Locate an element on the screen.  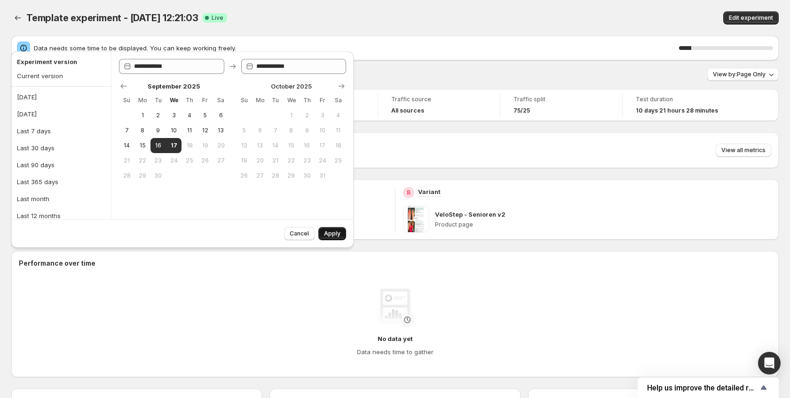
button: Tuesday October 28 2025 is located at coordinates (275, 176).